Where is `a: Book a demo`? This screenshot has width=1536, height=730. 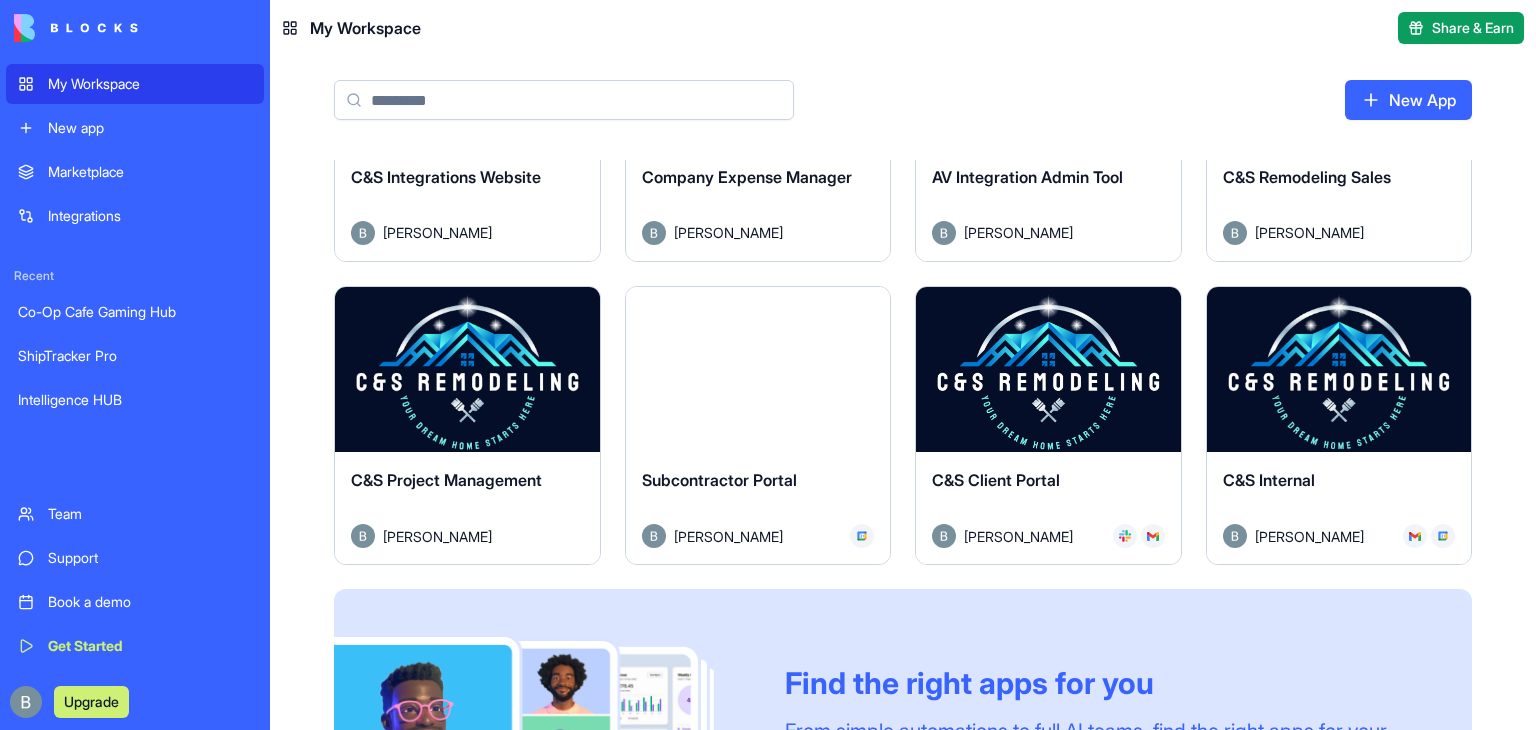
a: Book a demo is located at coordinates (135, 602).